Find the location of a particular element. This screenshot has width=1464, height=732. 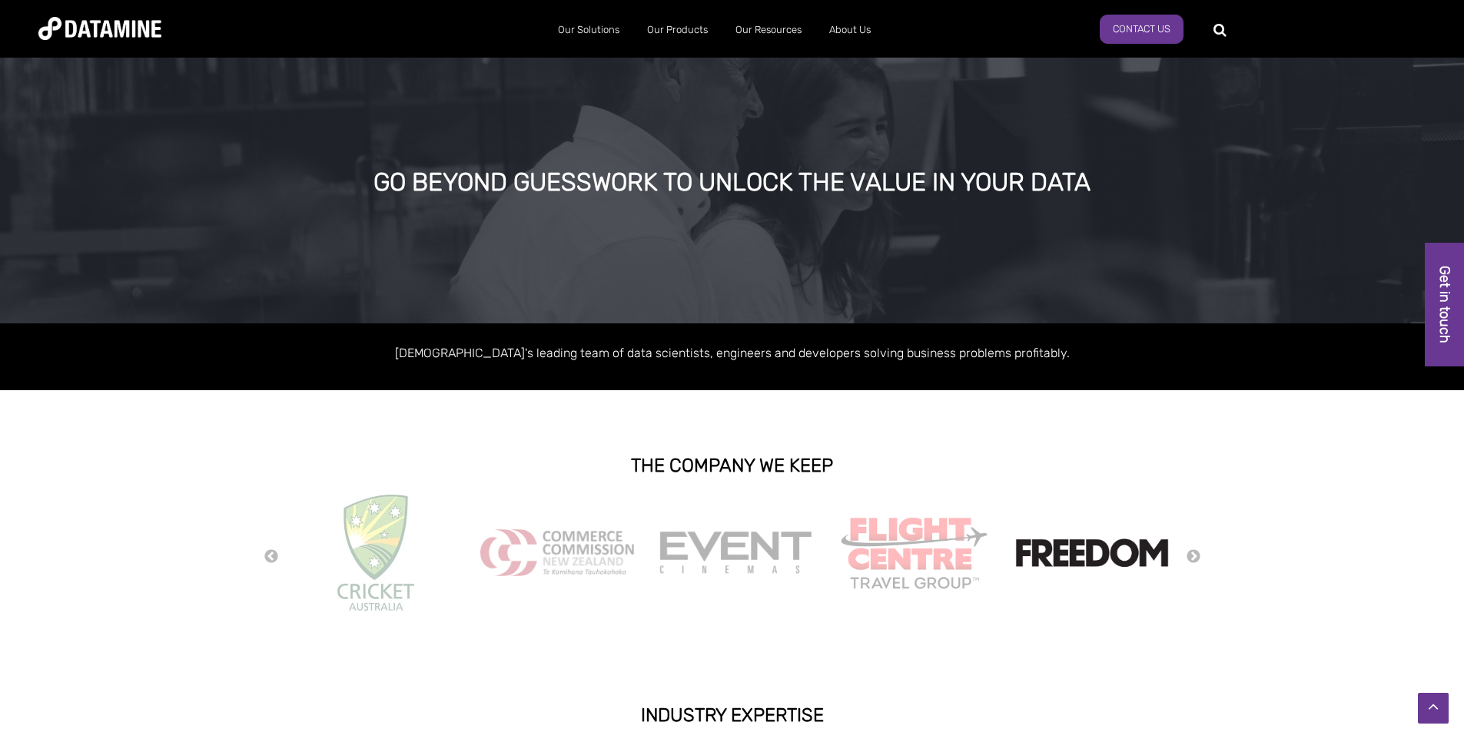

img: Datamine is located at coordinates (100, 28).